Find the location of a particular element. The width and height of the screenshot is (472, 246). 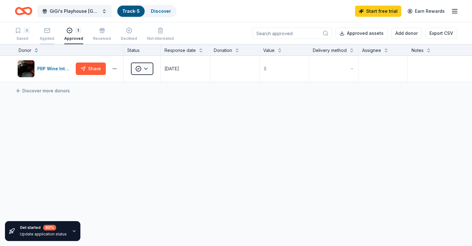

img: Image for PRP Wine International is located at coordinates (26, 69).